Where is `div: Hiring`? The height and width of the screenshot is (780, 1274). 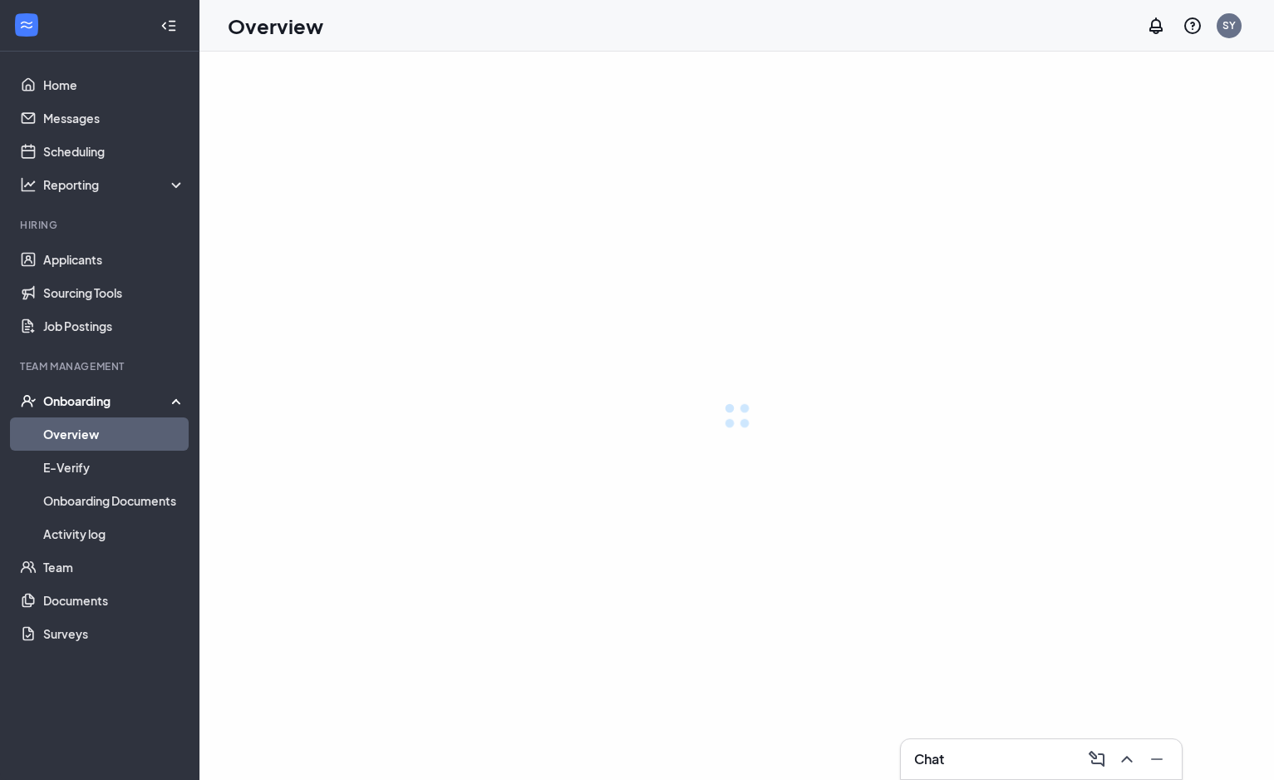 div: Hiring is located at coordinates (101, 224).